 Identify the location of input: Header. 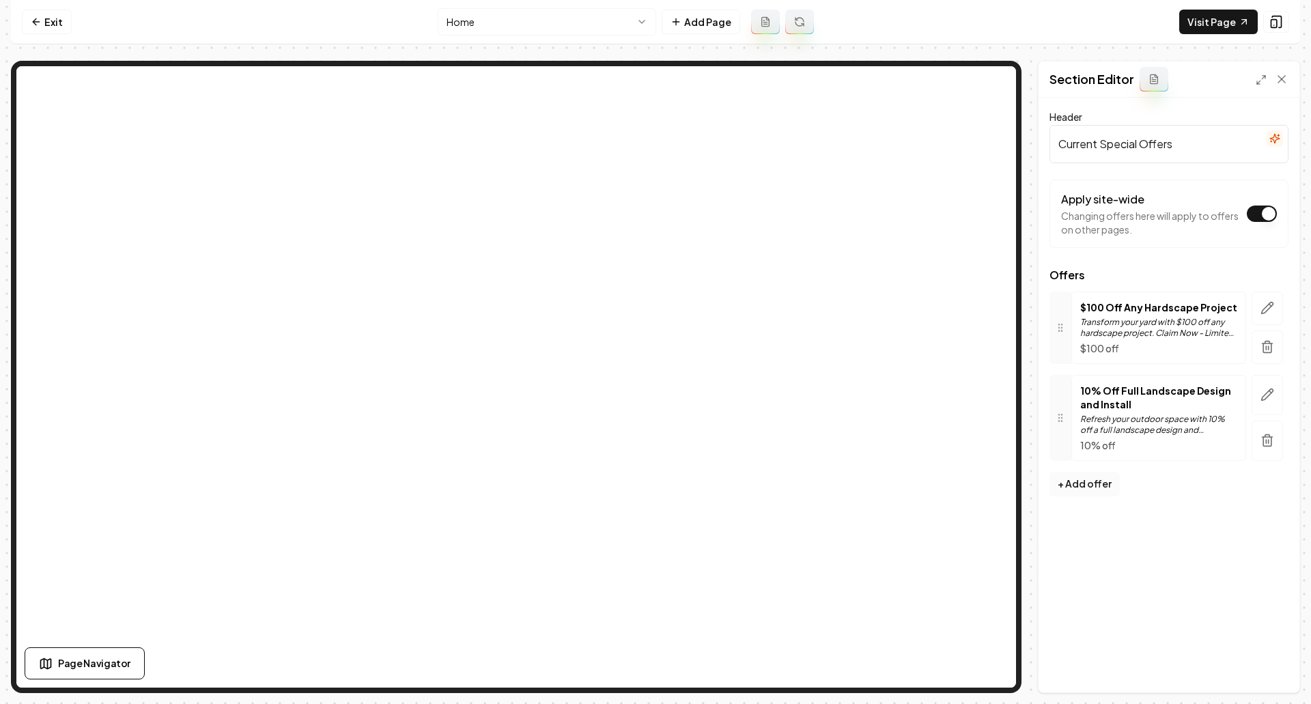
(1169, 144).